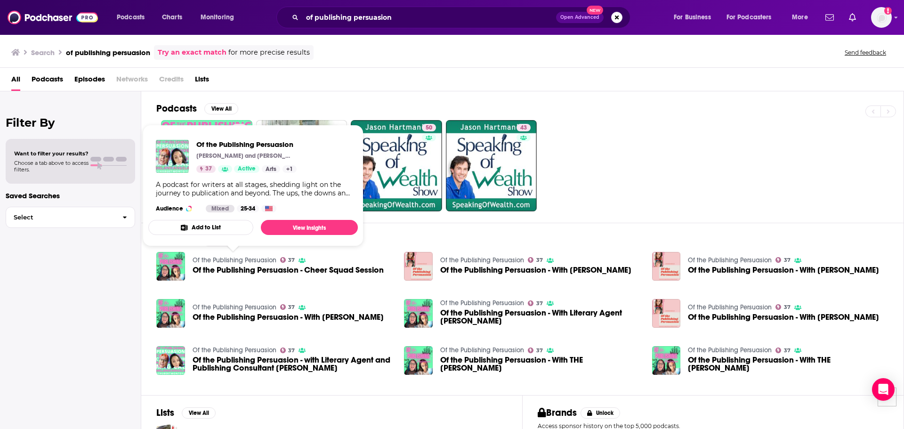 The width and height of the screenshot is (904, 429). I want to click on div: A podcast for writers at all stages, shedding light on the journey to publication and beyond. The..., so click(253, 189).